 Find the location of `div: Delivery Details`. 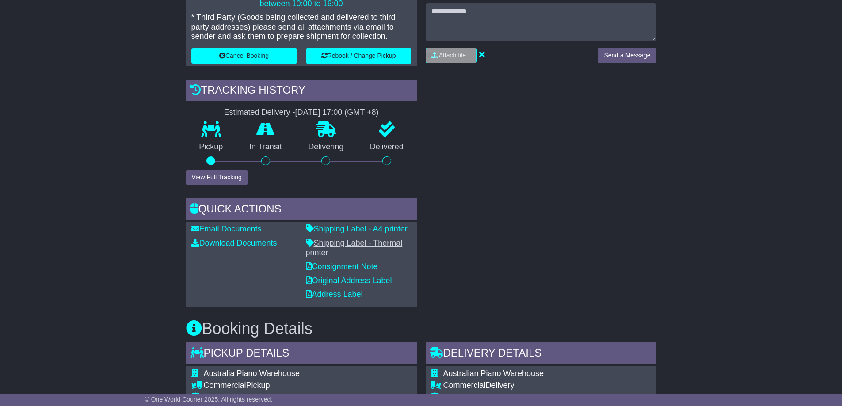

div: Delivery Details is located at coordinates (541, 355).